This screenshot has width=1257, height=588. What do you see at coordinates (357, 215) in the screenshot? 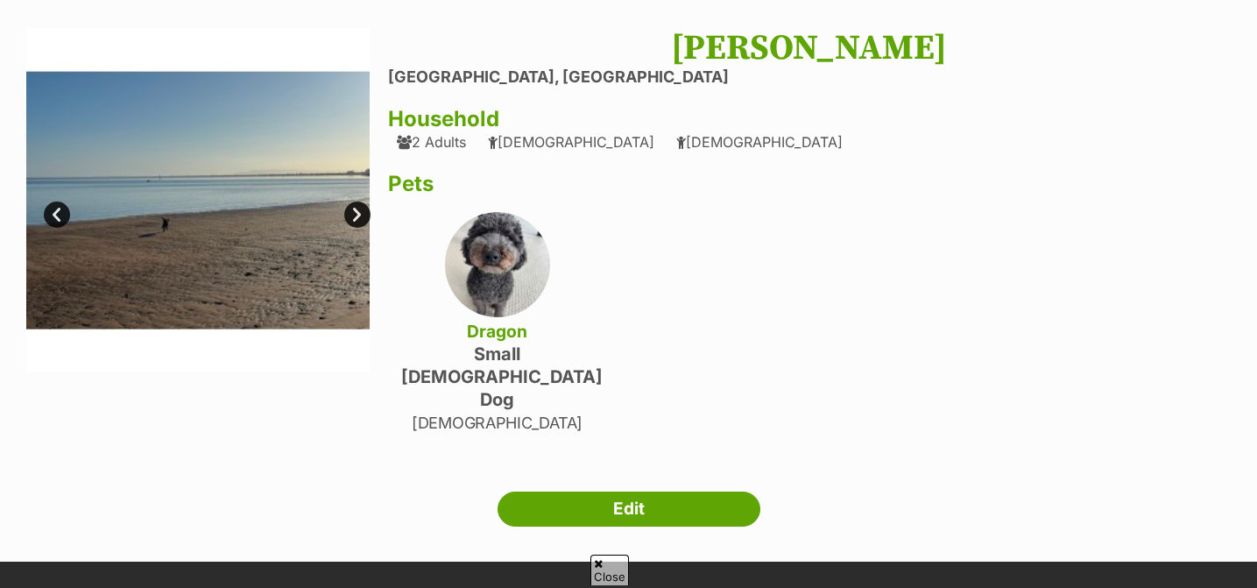
I see `a: Next` at bounding box center [357, 215].